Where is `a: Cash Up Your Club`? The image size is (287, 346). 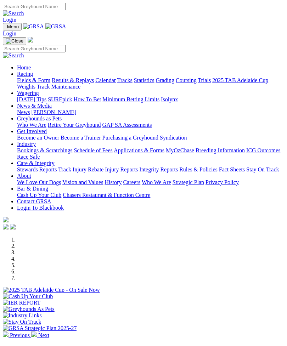 a: Cash Up Your Club is located at coordinates (39, 195).